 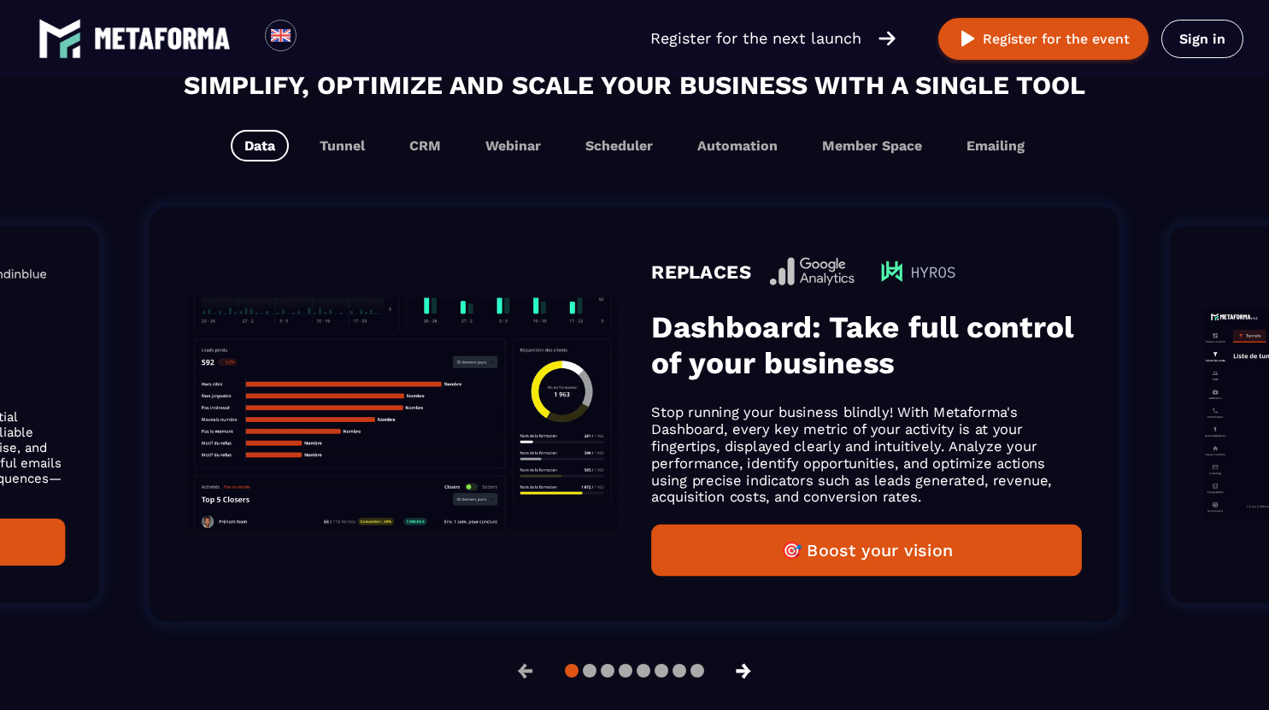 I want to click on button: Data, so click(x=260, y=145).